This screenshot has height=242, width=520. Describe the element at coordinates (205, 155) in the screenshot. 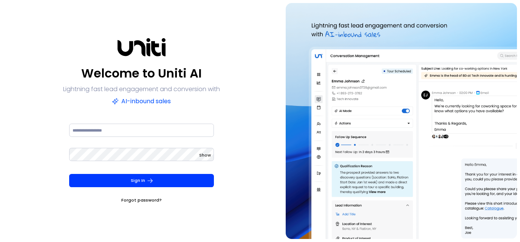

I see `span: Show` at that location.